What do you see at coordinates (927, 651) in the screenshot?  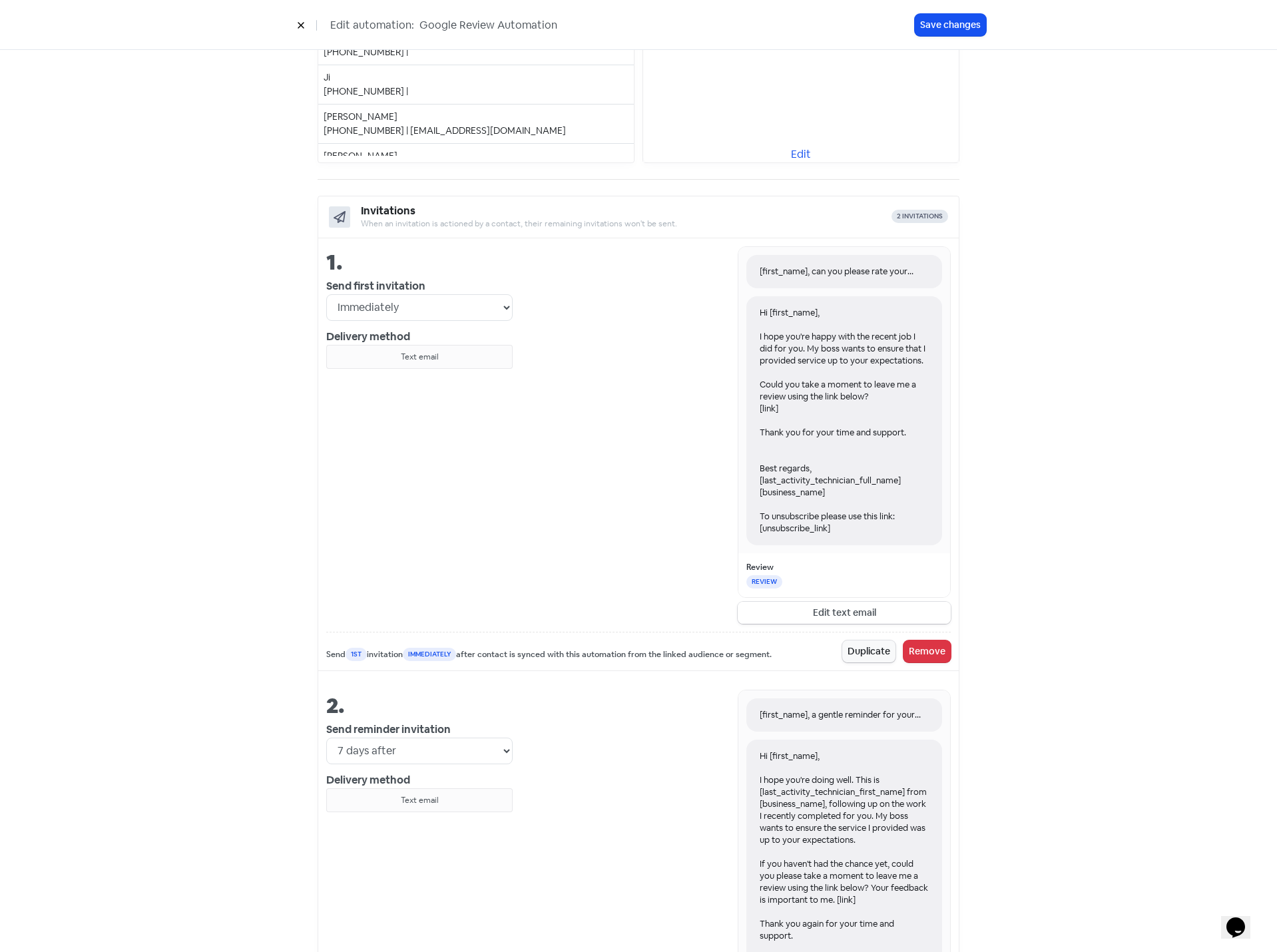 I see `button: Remove` at bounding box center [927, 651].